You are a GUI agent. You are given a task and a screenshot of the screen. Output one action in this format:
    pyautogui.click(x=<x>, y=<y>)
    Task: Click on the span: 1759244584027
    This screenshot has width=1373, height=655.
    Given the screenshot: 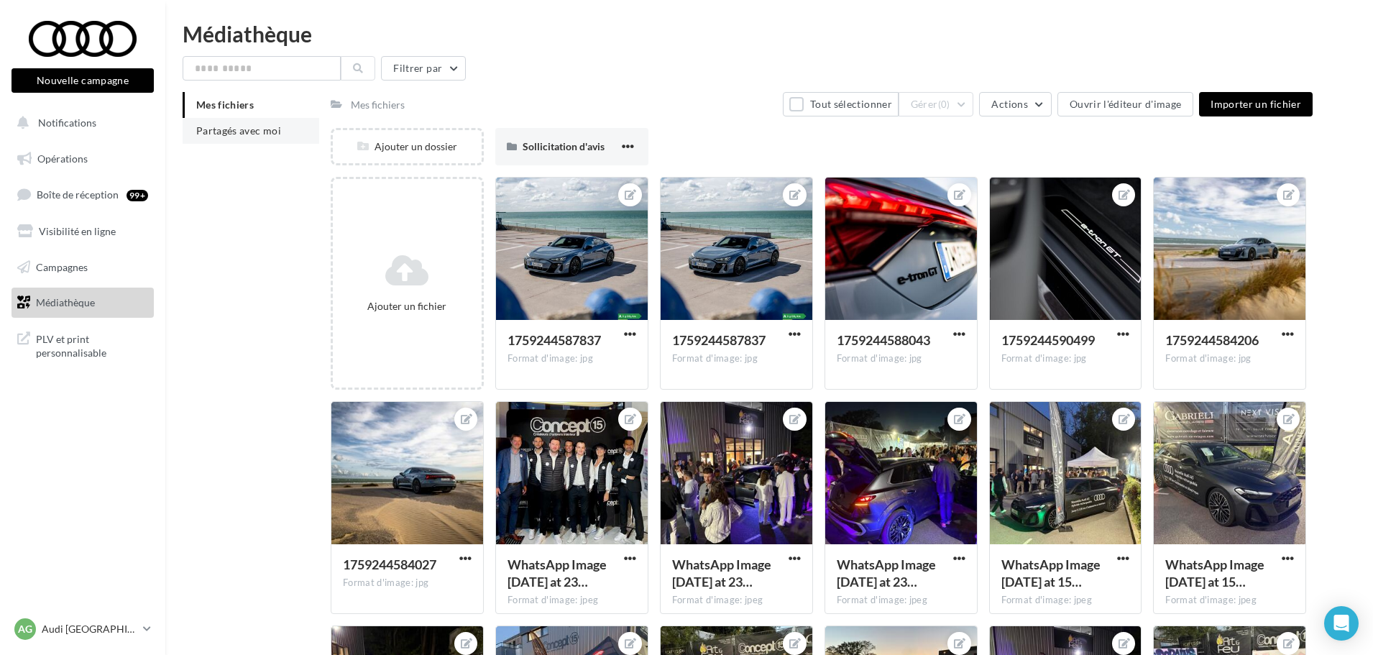 What is the action you would take?
    pyautogui.click(x=390, y=564)
    